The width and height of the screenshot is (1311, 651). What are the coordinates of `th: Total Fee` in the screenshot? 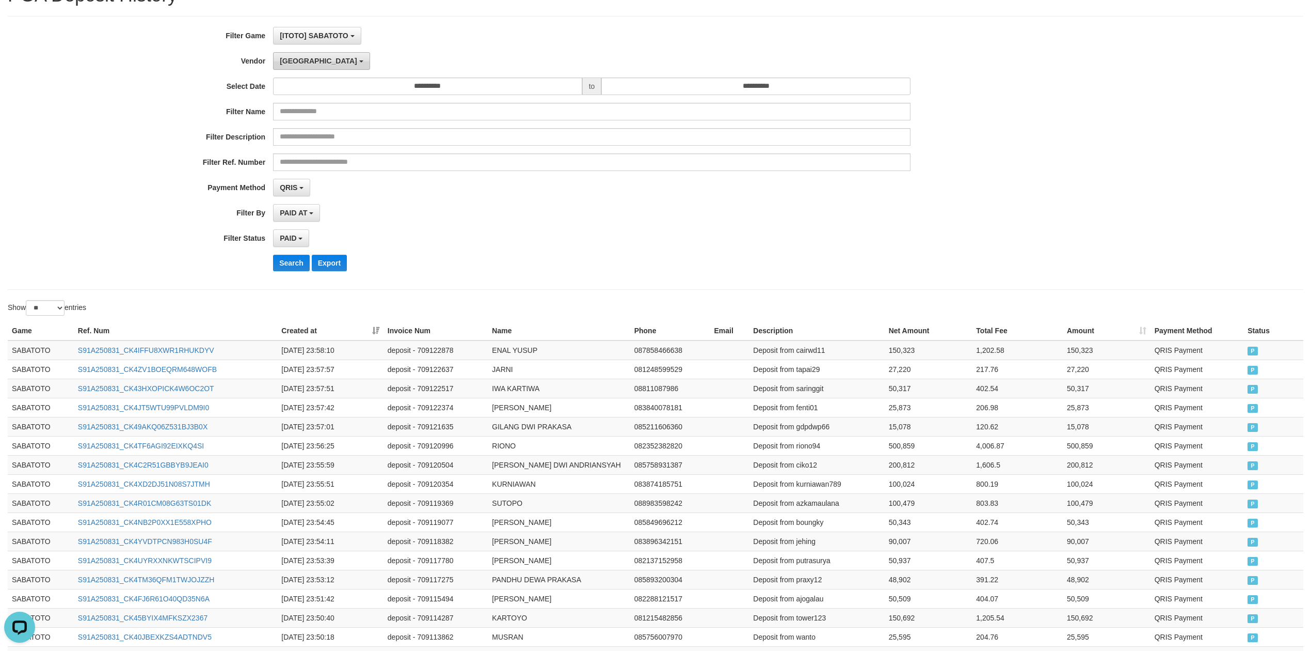 It's located at (1018, 330).